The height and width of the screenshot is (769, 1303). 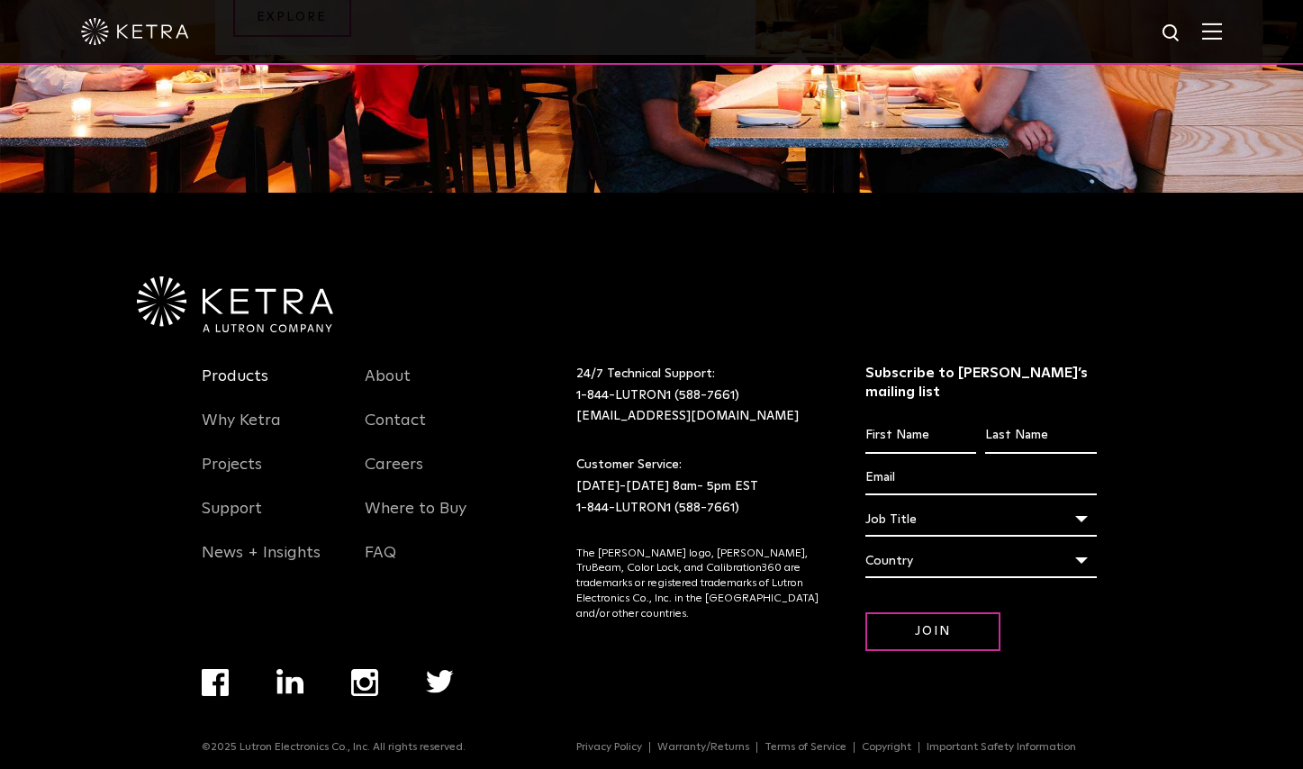 I want to click on a: Why Ketra, so click(x=241, y=431).